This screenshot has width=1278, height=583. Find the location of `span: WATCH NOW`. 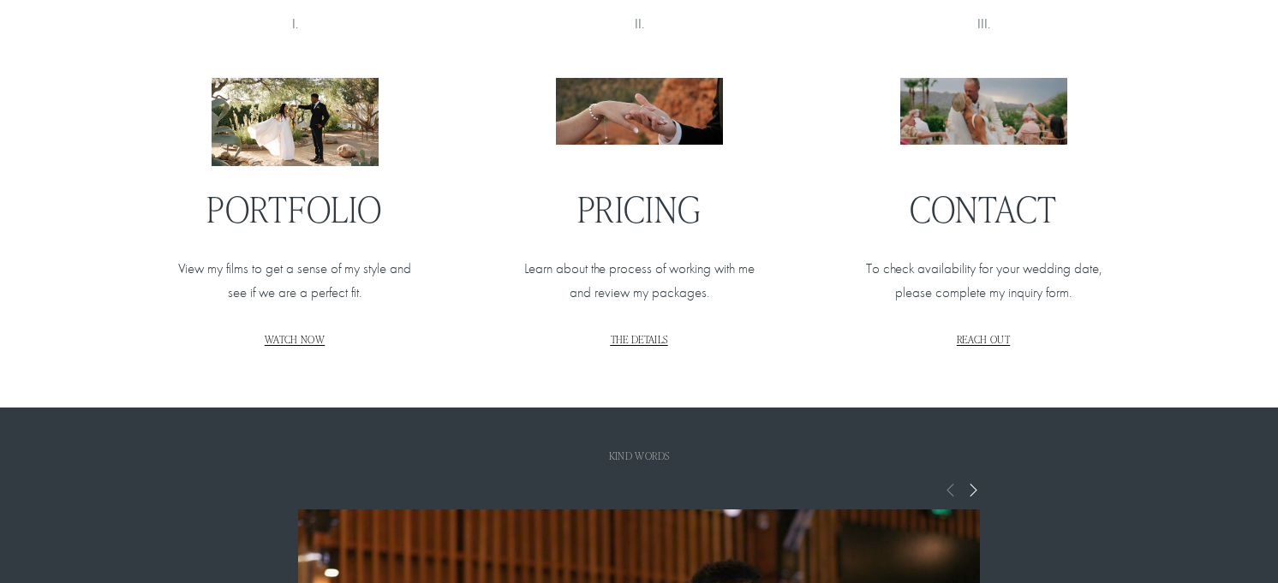

span: WATCH NOW is located at coordinates (295, 339).